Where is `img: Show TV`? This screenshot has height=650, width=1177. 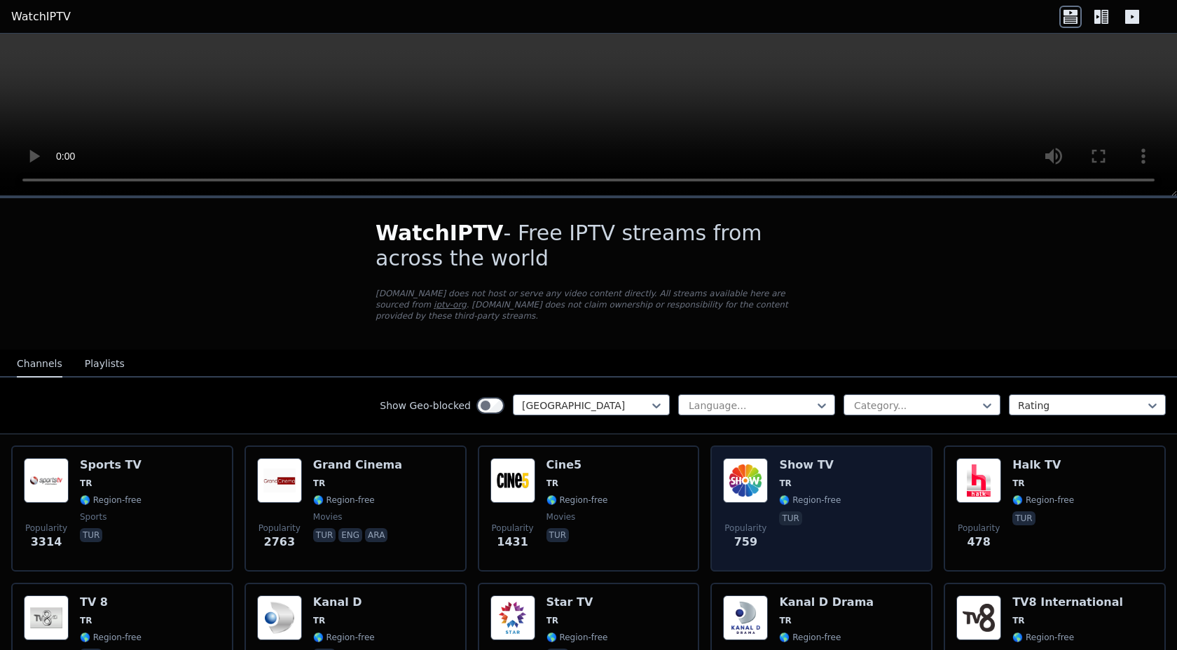
img: Show TV is located at coordinates (746, 481).